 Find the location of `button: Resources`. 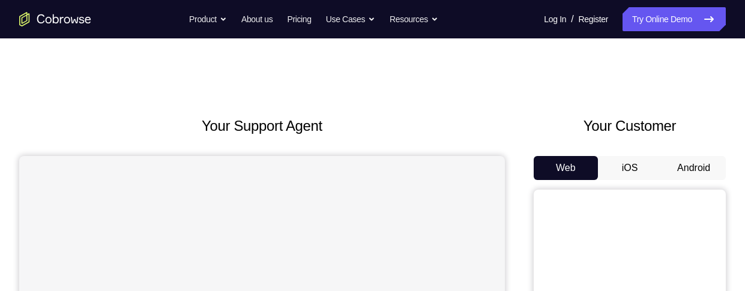

button: Resources is located at coordinates (414, 19).